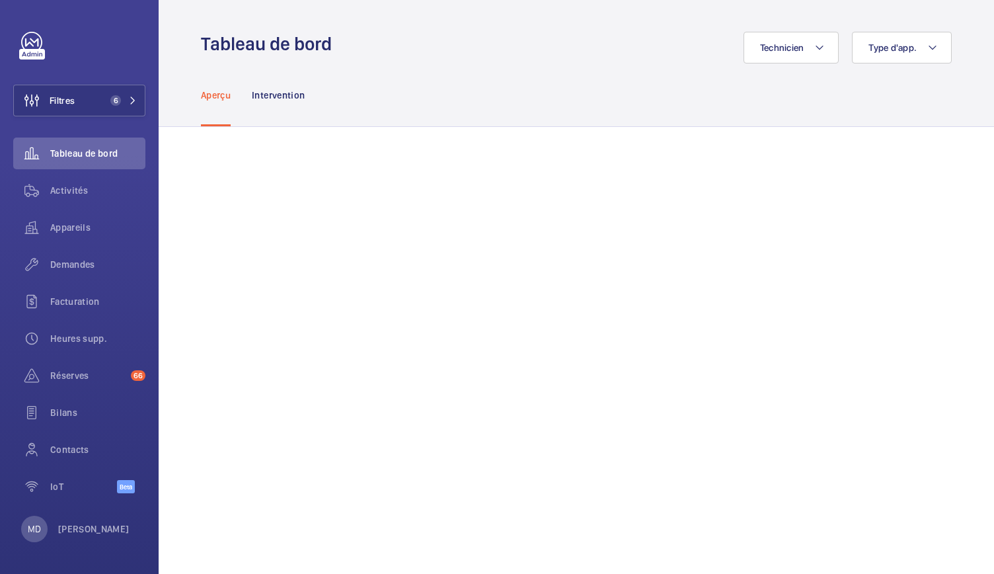 This screenshot has width=994, height=574. What do you see at coordinates (98, 227) in the screenshot?
I see `span: Appareils` at bounding box center [98, 227].